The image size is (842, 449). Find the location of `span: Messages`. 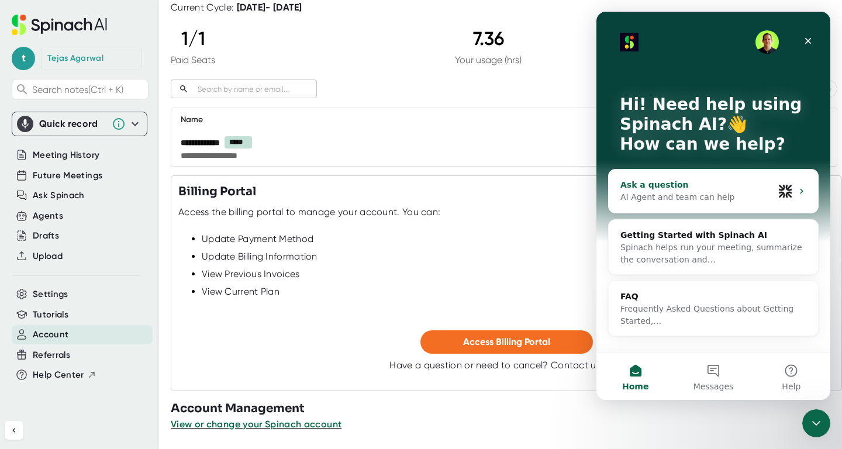

span: Messages is located at coordinates (117, 375).